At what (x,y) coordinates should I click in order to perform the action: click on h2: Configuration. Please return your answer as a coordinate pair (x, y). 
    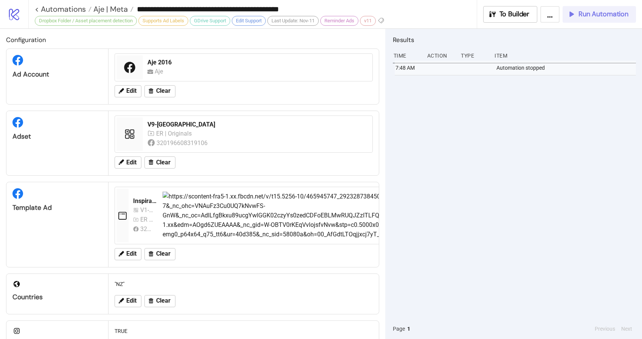
    Looking at the image, I should click on (193, 40).